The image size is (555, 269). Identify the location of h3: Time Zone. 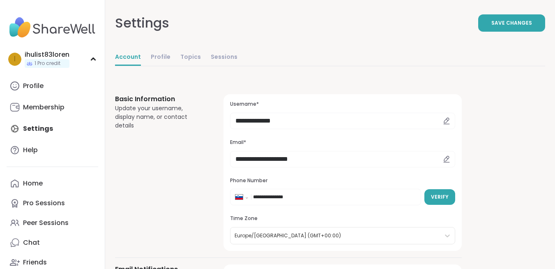
(342, 218).